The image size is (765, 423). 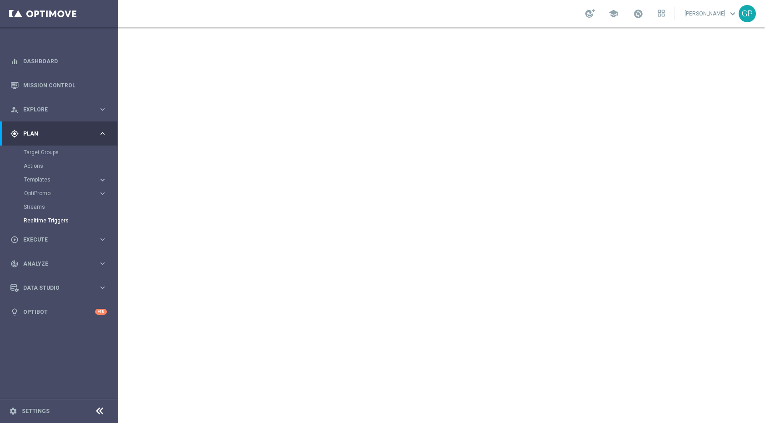 I want to click on button: track_changes Analyze keyboard_arrow_right, so click(x=59, y=264).